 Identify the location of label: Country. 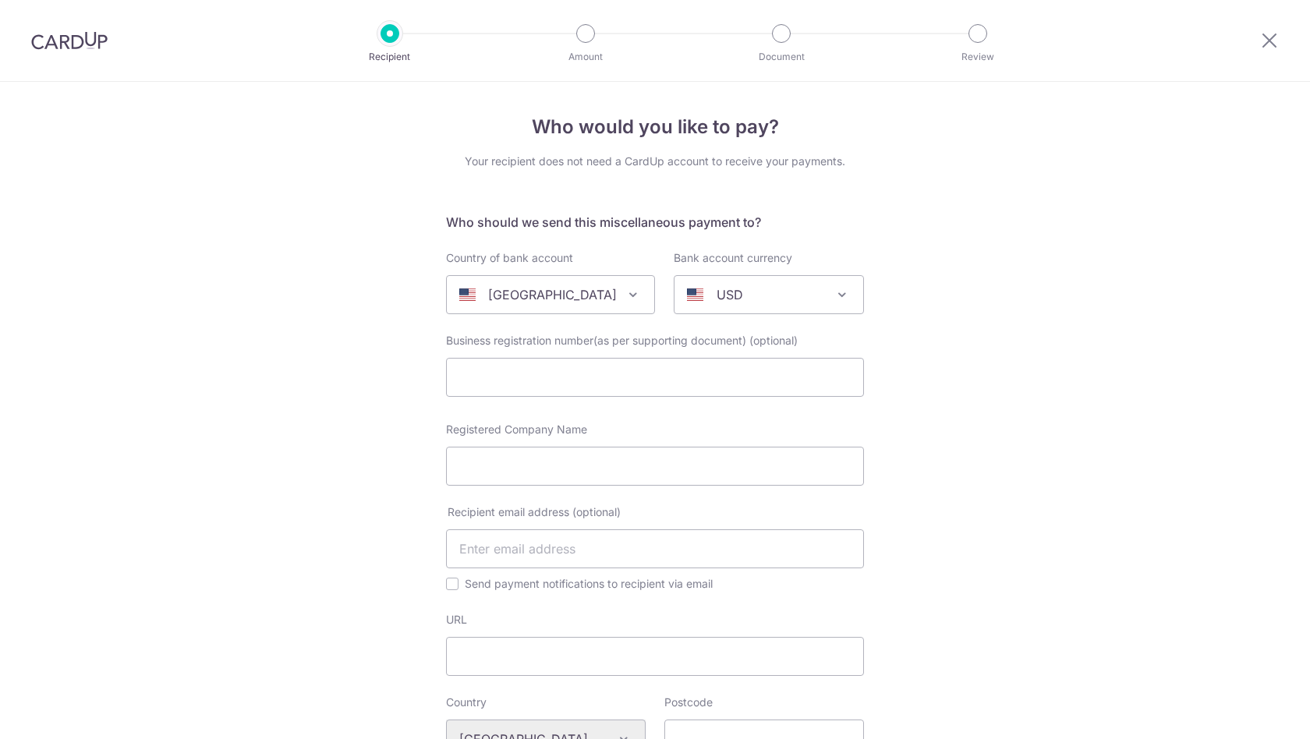
(466, 703).